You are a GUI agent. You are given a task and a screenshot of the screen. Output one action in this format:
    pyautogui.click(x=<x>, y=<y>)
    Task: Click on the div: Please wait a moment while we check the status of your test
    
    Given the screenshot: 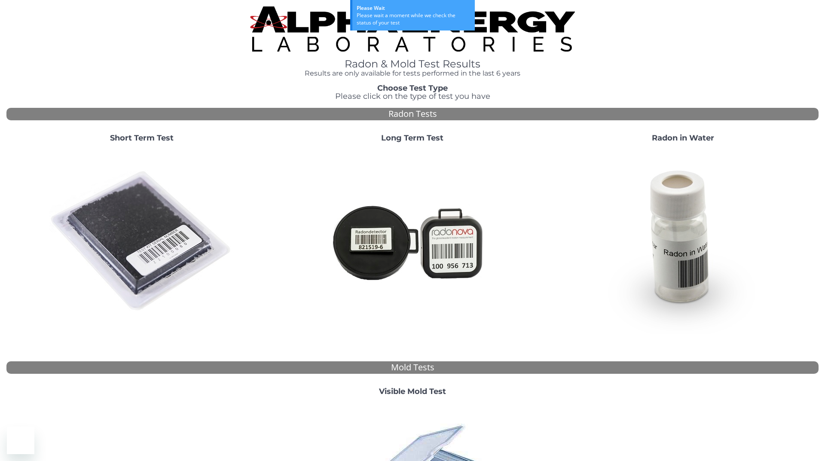 What is the action you would take?
    pyautogui.click(x=413, y=19)
    